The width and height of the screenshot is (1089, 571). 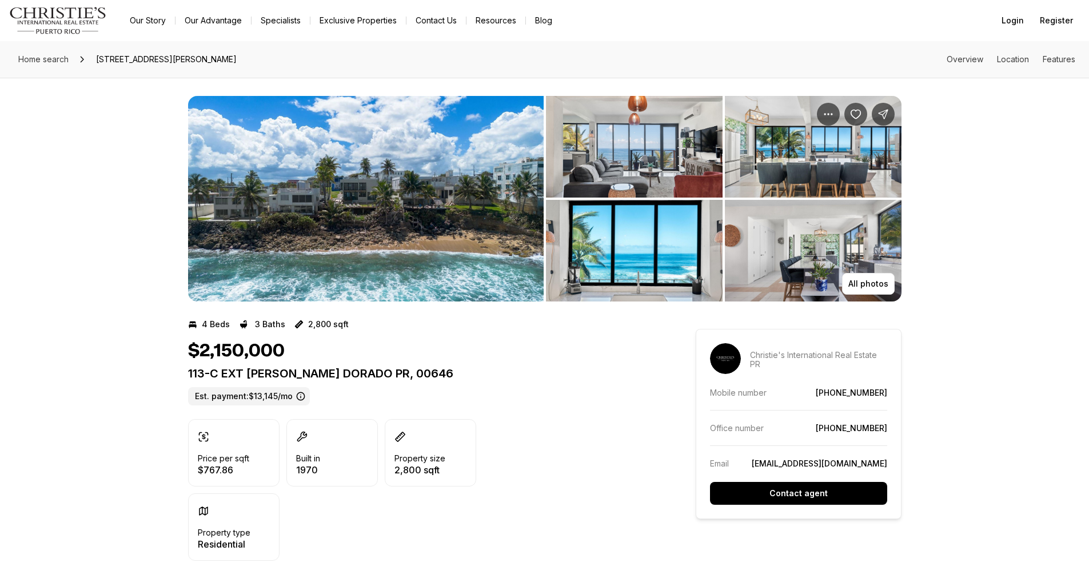 What do you see at coordinates (223, 459) in the screenshot?
I see `p: Price per sqft` at bounding box center [223, 459].